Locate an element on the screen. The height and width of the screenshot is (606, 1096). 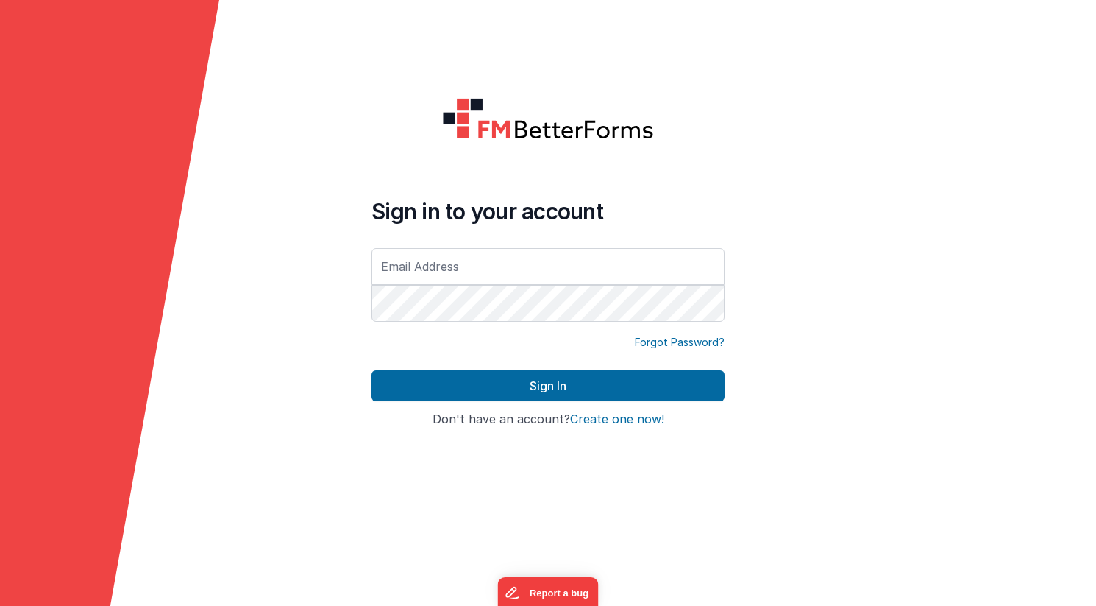
button: Create one now! is located at coordinates (617, 419).